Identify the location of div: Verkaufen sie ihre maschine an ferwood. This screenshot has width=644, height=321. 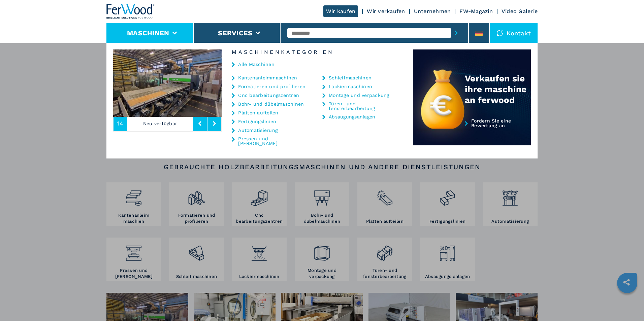
(498, 89).